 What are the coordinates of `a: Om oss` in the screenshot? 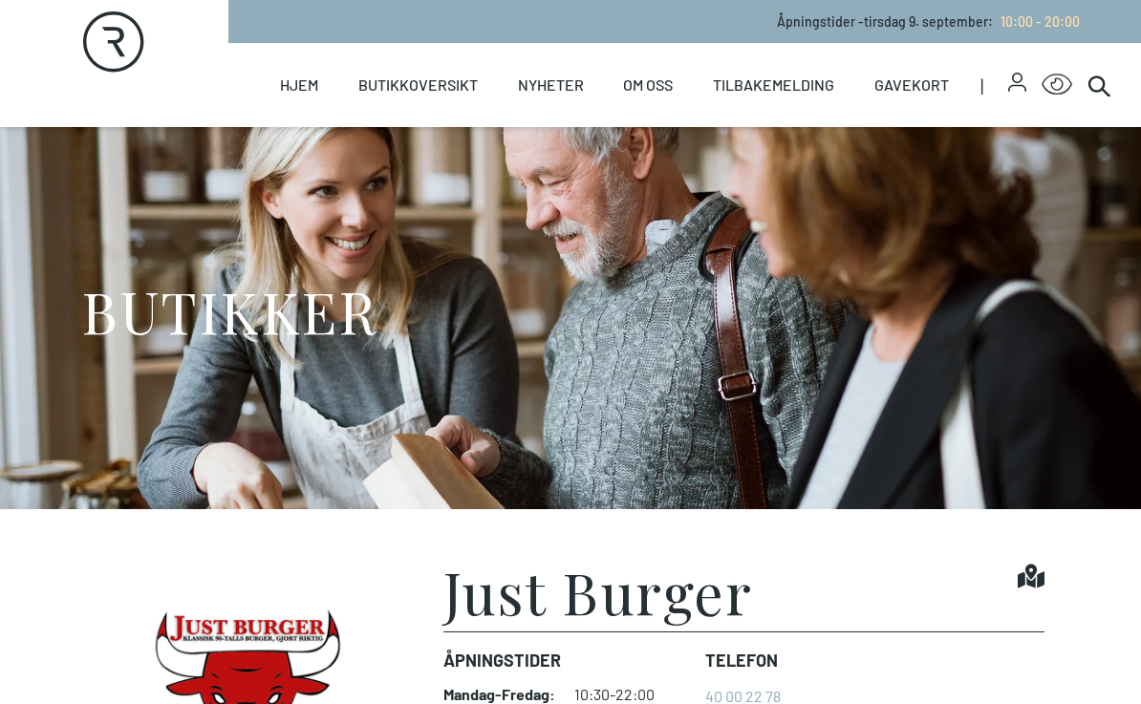 It's located at (648, 85).